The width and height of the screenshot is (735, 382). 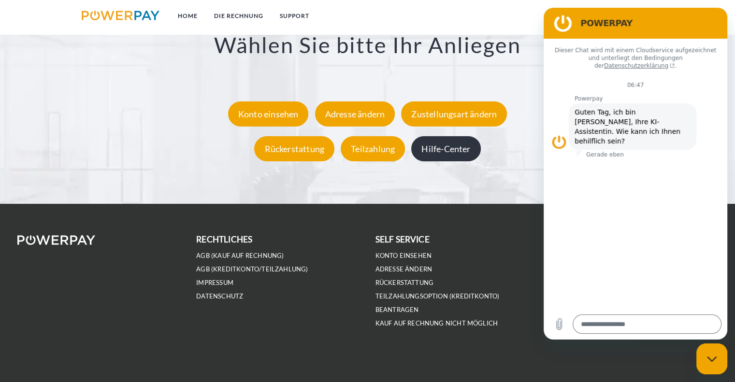 I want to click on a: IMPRESSUM, so click(x=214, y=283).